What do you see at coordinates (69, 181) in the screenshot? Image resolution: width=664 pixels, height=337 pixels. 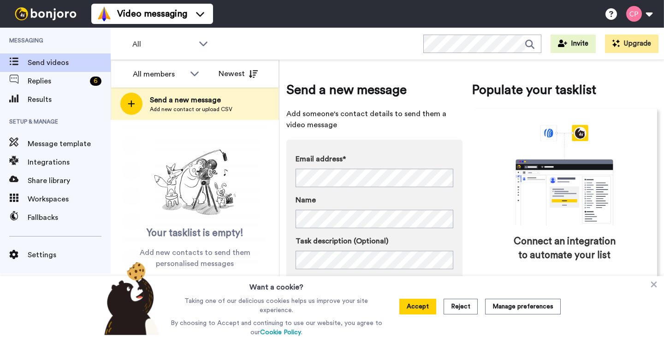 I see `span: Share library` at bounding box center [69, 181].